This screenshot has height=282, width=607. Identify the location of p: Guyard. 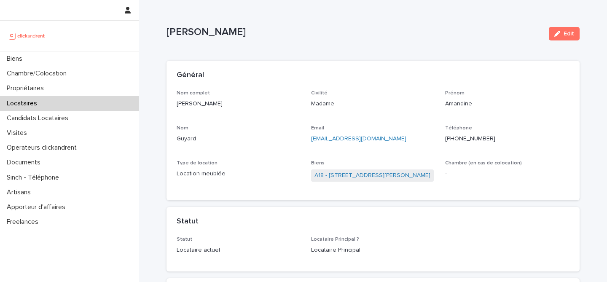
(239, 139).